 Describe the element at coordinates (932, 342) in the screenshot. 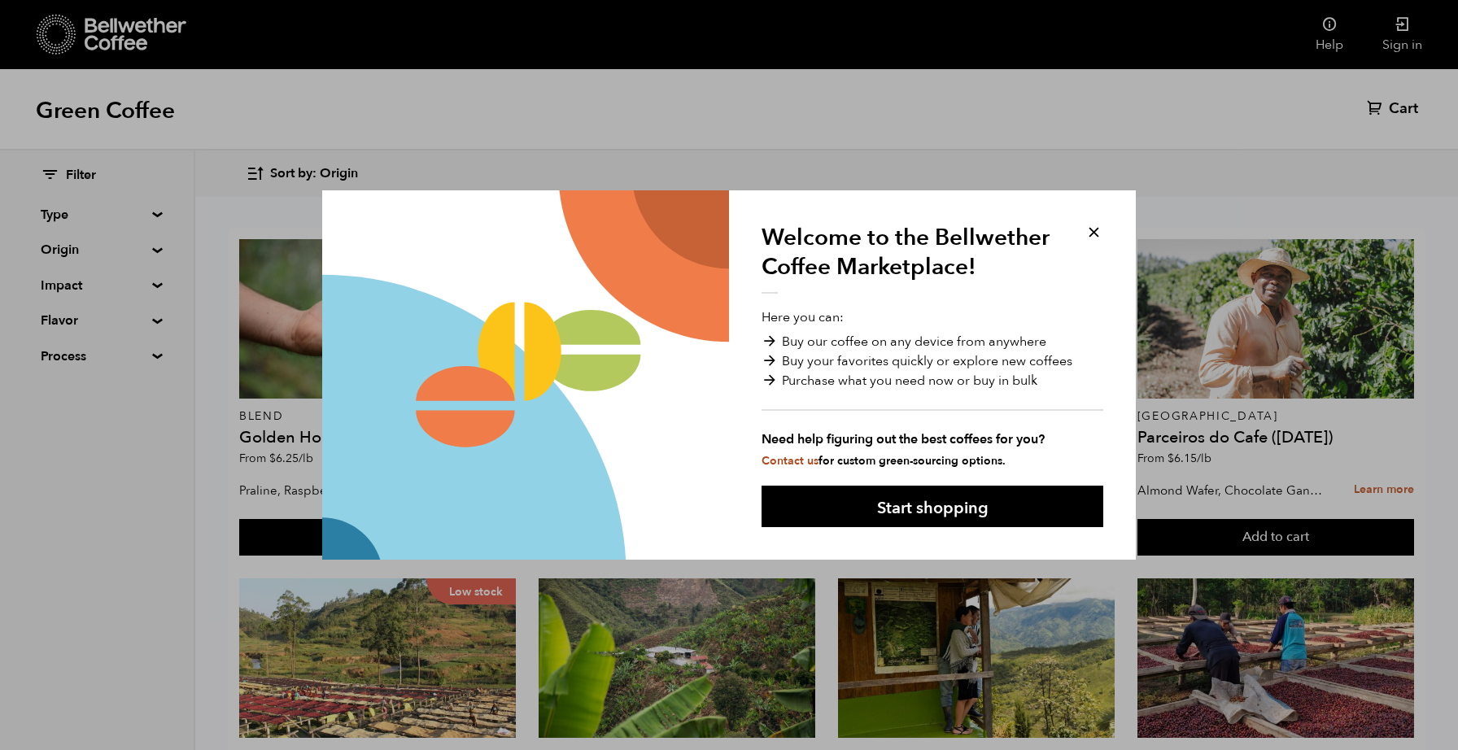

I see `li: Buy our coffee on any device from anywhere` at that location.